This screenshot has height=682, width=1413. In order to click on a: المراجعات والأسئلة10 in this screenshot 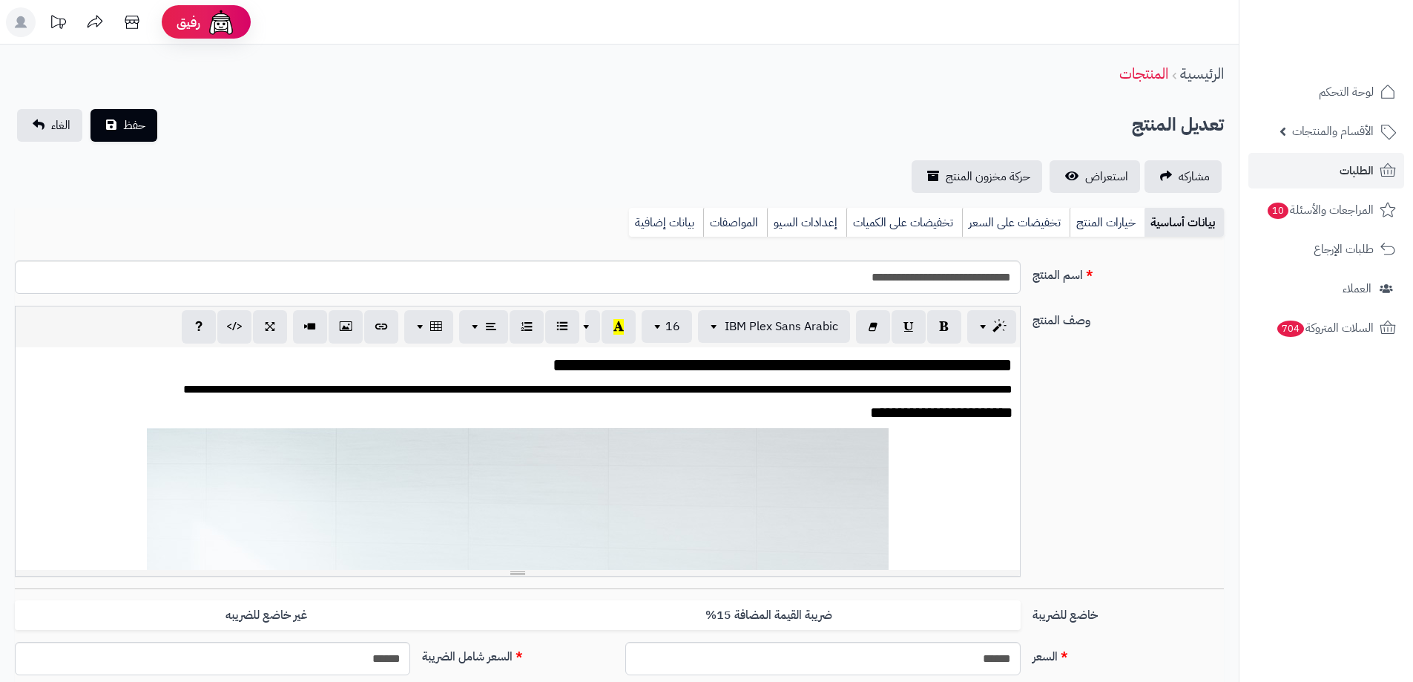, I will do `click(1327, 210)`.